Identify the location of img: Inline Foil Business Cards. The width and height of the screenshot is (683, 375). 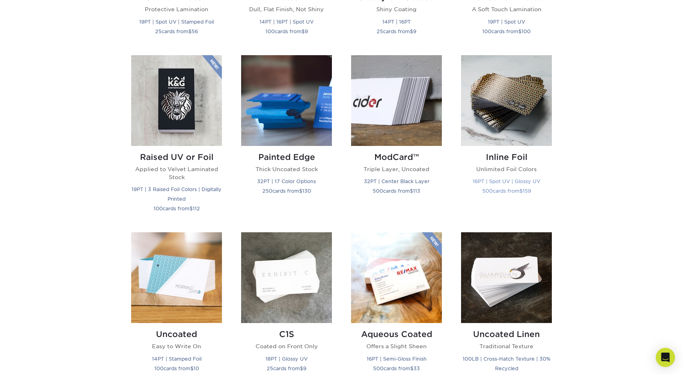
(506, 100).